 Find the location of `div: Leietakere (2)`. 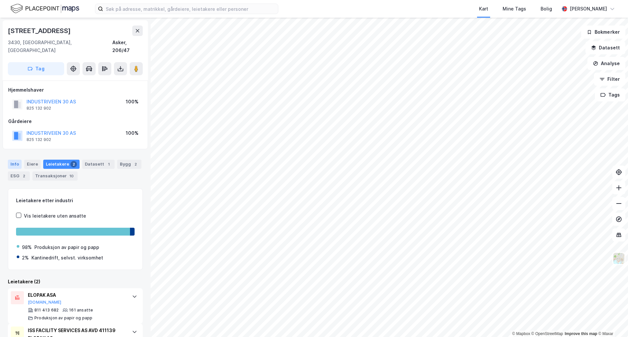

div: Leietakere (2) is located at coordinates (75, 282).